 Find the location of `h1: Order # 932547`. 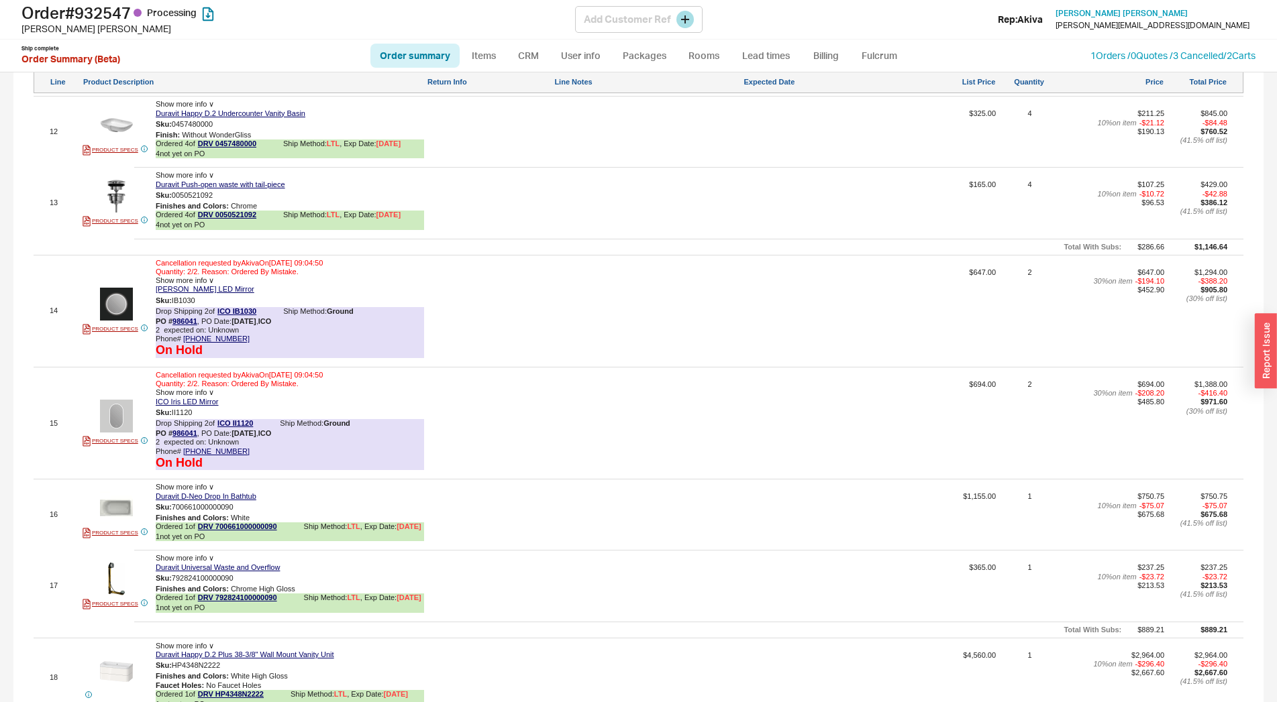

h1: Order # 932547 is located at coordinates (298, 13).